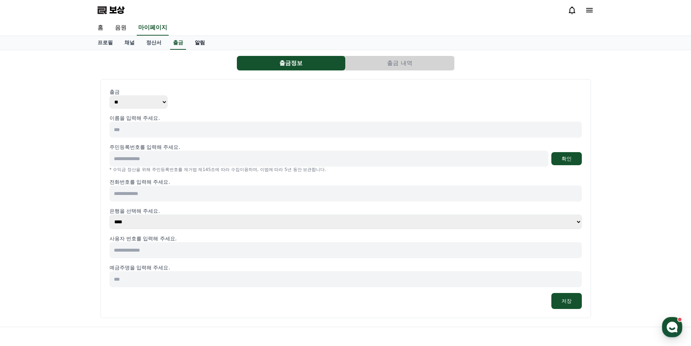  Describe the element at coordinates (200, 42) in the screenshot. I see `font: 알림` at that location.